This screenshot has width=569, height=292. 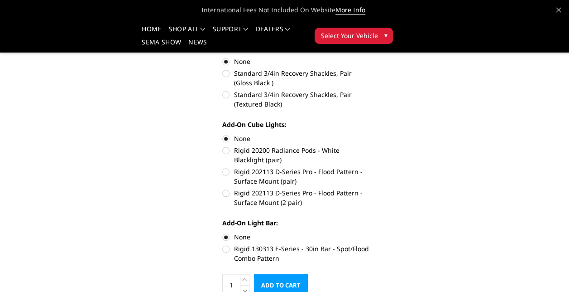 I want to click on a: Home, so click(x=151, y=32).